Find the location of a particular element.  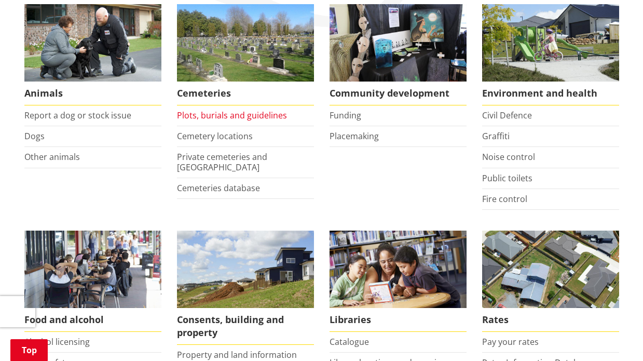

span: Food and alcohol is located at coordinates (93, 320).